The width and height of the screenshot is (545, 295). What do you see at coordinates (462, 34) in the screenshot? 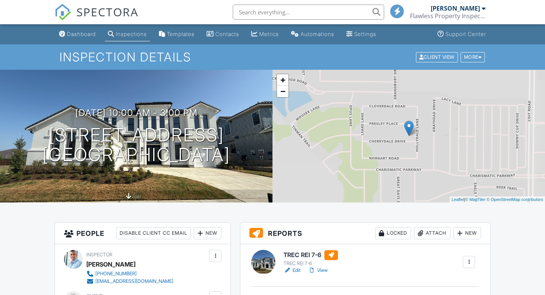
I see `a: Support Center` at bounding box center [462, 34].